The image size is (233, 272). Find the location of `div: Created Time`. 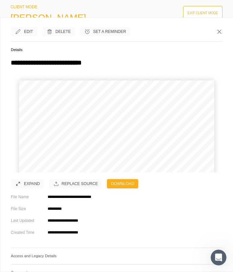

div: Created Time is located at coordinates (27, 232).